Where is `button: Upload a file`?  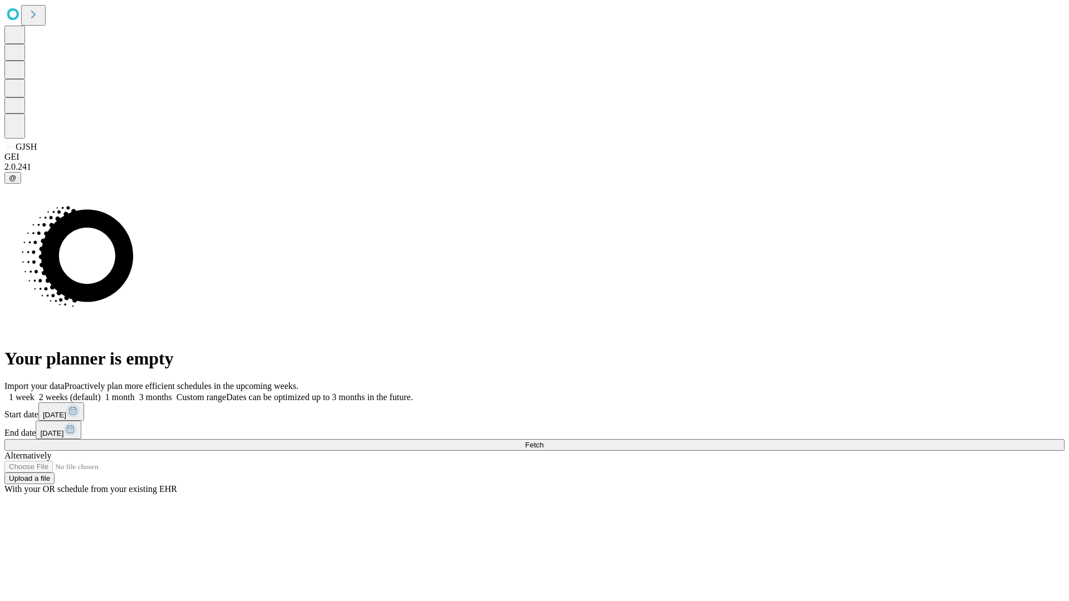
button: Upload a file is located at coordinates (30, 478).